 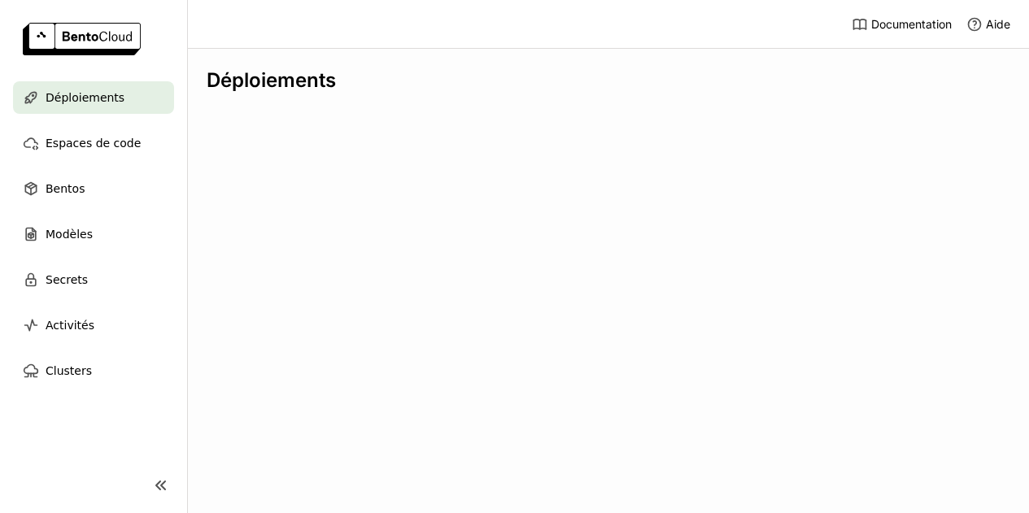 I want to click on a: Documentation, so click(x=901, y=24).